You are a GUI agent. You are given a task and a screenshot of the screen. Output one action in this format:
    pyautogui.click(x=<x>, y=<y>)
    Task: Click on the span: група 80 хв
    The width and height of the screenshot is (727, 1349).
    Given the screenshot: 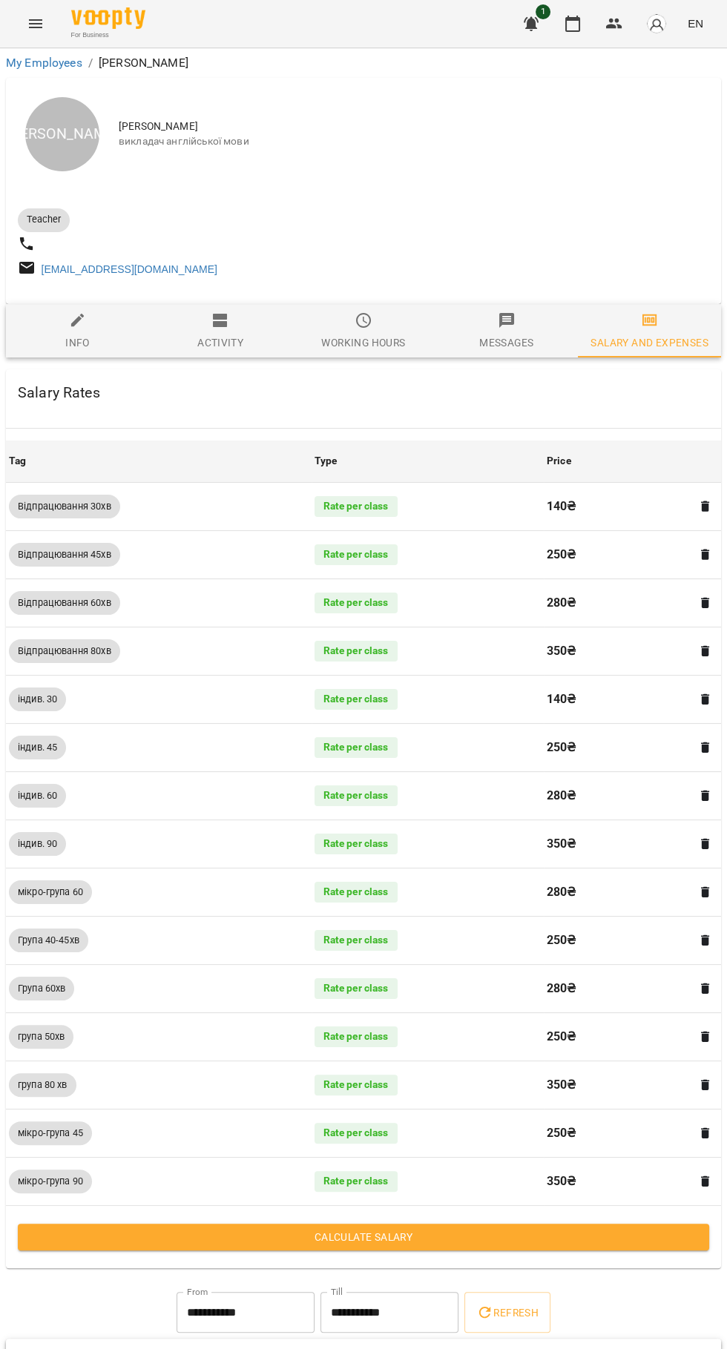 What is the action you would take?
    pyautogui.click(x=42, y=1085)
    